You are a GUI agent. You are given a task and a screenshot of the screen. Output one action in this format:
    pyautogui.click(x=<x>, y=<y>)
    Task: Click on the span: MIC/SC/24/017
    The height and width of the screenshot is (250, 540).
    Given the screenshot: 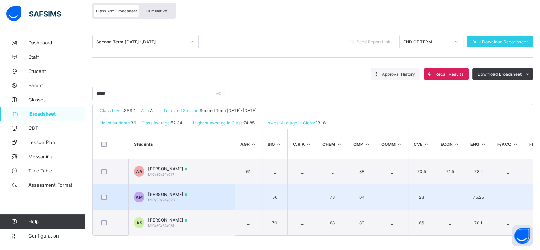 What is the action you would take?
    pyautogui.click(x=161, y=174)
    